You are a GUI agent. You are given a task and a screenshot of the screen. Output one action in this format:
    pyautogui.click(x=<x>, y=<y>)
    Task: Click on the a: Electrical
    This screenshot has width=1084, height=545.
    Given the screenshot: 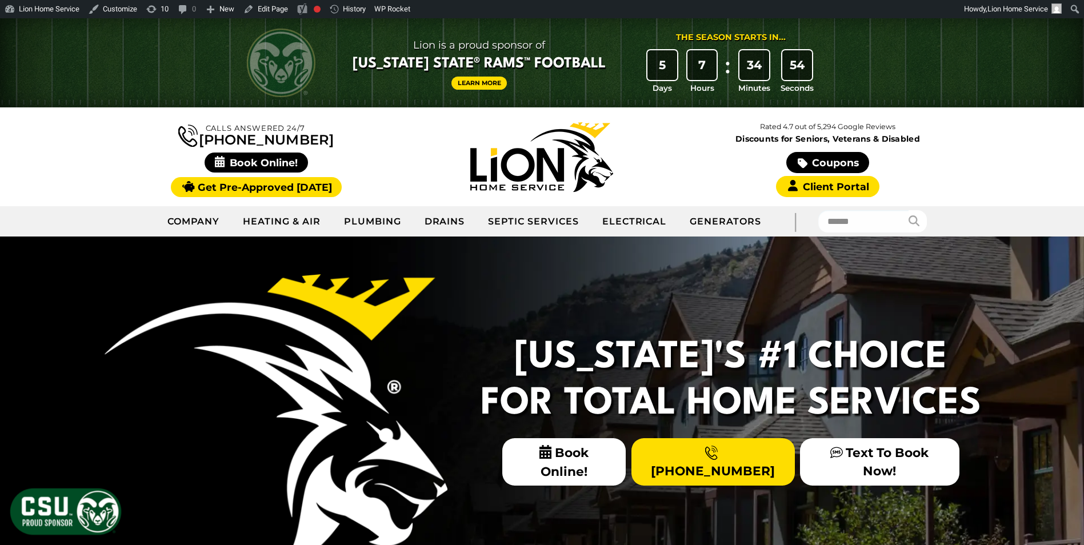 What is the action you would take?
    pyautogui.click(x=635, y=222)
    